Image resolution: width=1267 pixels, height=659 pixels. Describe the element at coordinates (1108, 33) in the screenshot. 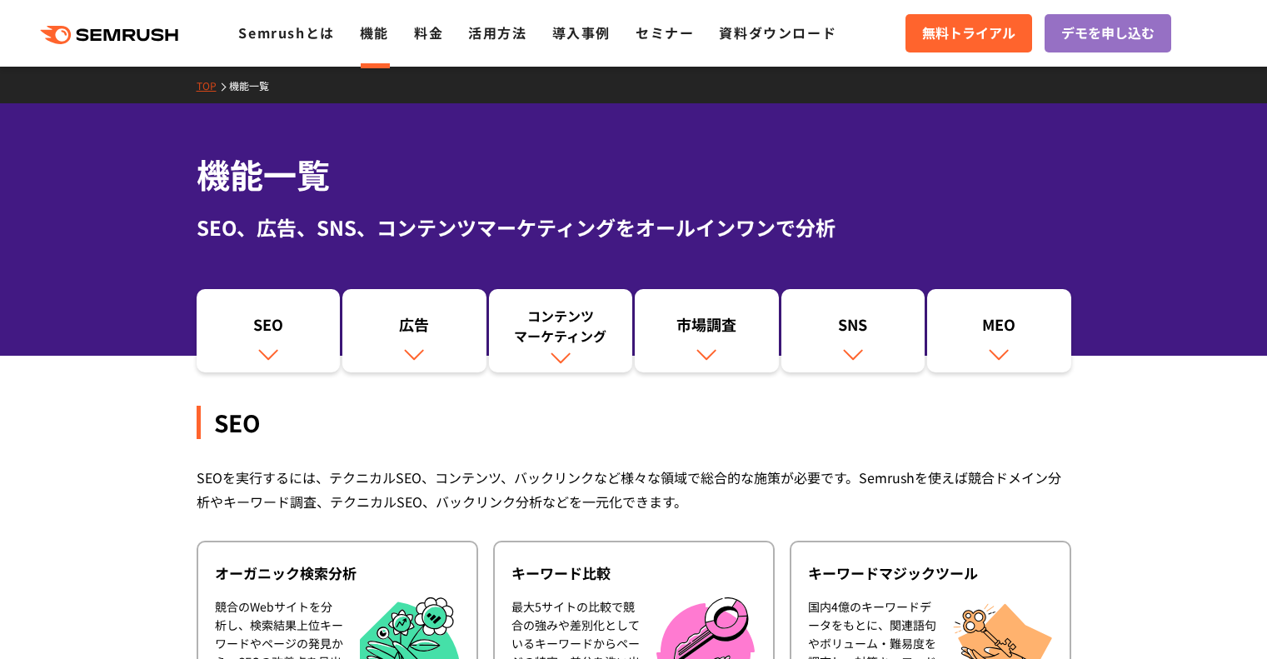

I see `span: デモを申し込む` at that location.